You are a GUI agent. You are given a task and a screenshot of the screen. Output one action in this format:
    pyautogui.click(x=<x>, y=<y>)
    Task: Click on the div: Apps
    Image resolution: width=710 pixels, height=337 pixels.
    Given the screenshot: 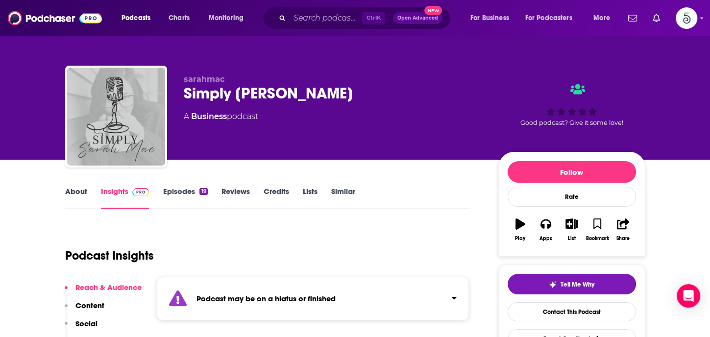 What is the action you would take?
    pyautogui.click(x=546, y=239)
    